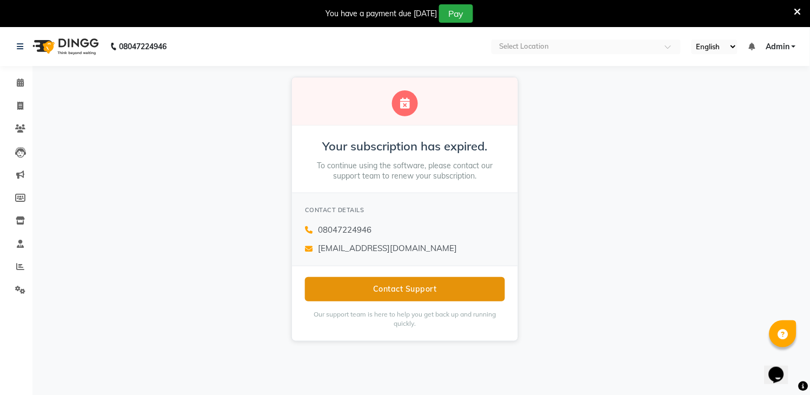 The width and height of the screenshot is (810, 395). I want to click on span: Admin, so click(777, 46).